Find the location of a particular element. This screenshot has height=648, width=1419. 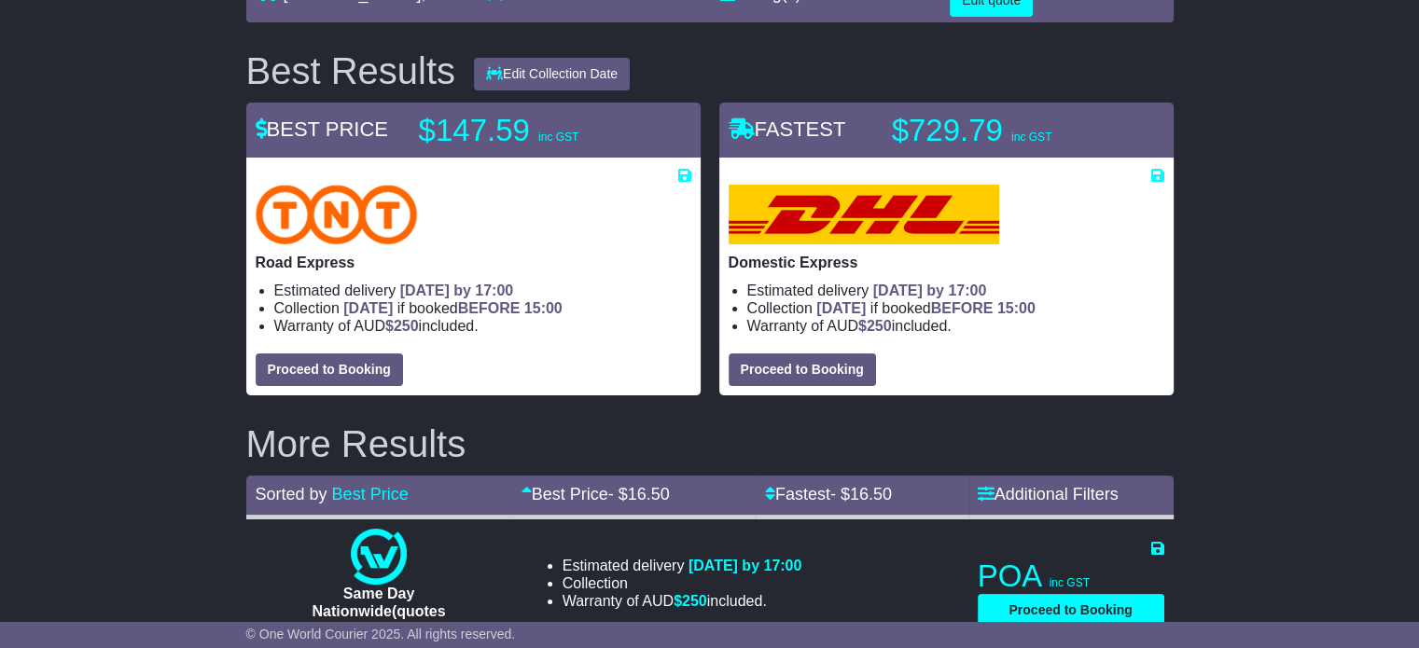

h2: More Results is located at coordinates (710, 444).